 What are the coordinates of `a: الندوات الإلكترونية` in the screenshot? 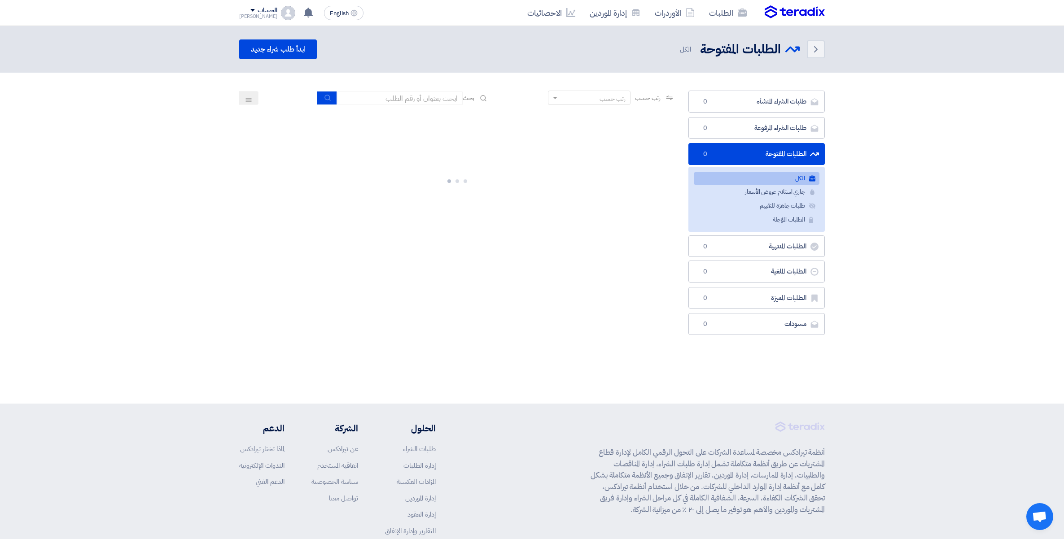 It's located at (262, 466).